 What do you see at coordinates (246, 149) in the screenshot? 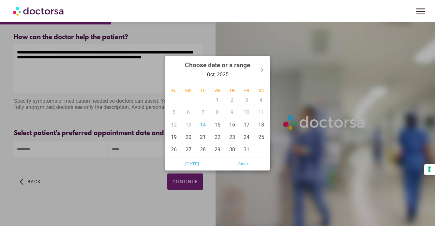
I see `div: 31` at bounding box center [246, 149].